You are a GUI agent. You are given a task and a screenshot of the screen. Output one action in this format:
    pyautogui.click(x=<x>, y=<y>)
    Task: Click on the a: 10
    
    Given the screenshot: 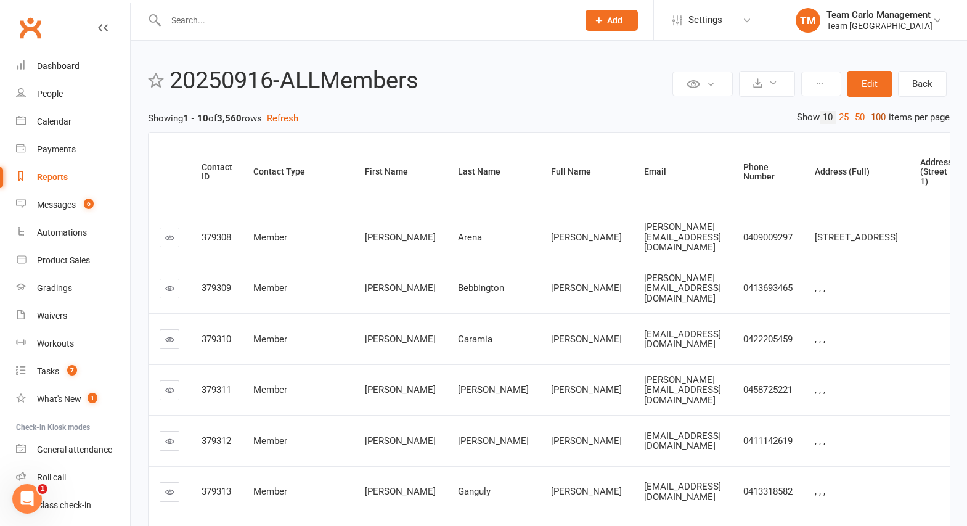 What is the action you would take?
    pyautogui.click(x=828, y=117)
    